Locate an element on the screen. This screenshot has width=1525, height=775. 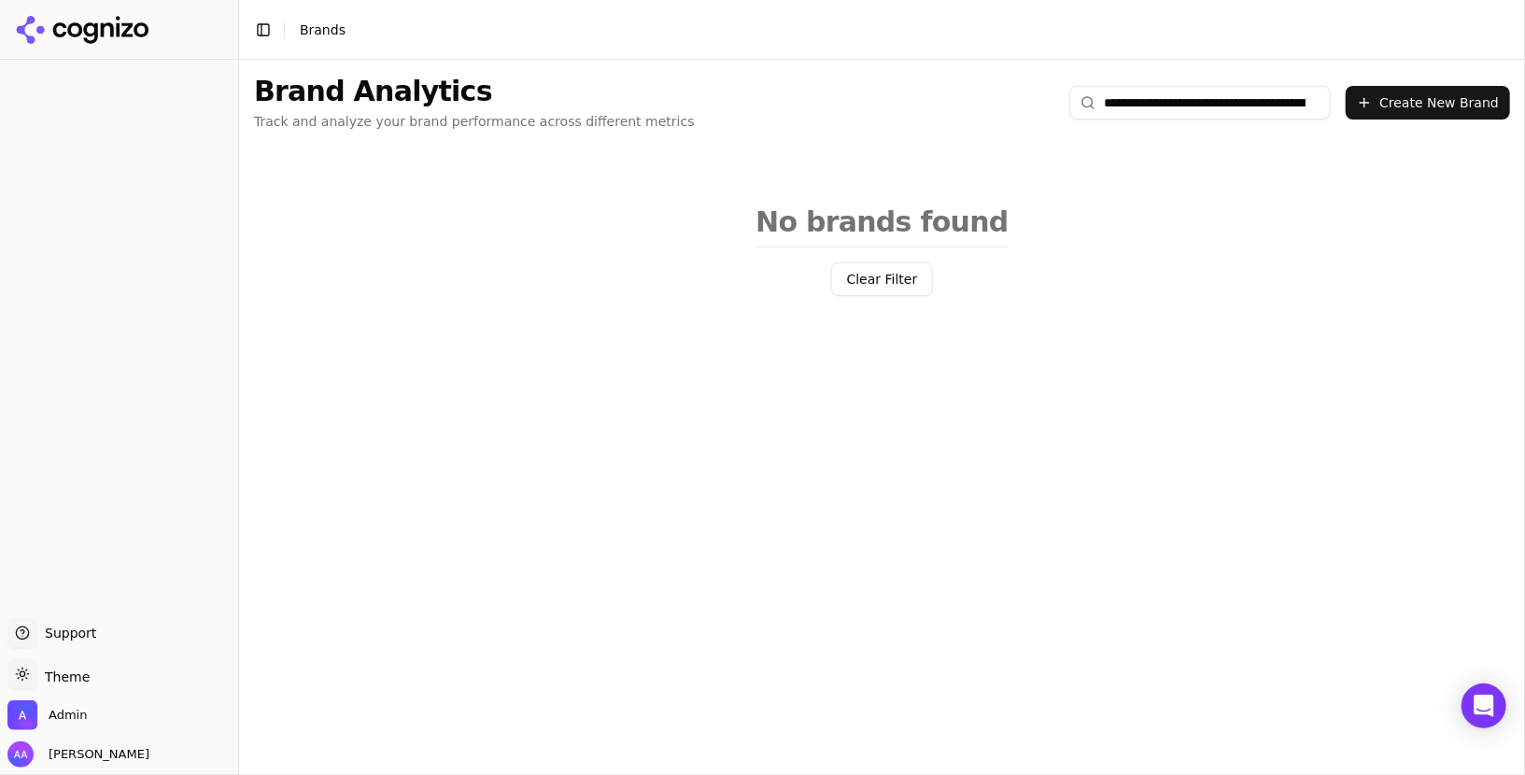
span: Support is located at coordinates (66, 633).